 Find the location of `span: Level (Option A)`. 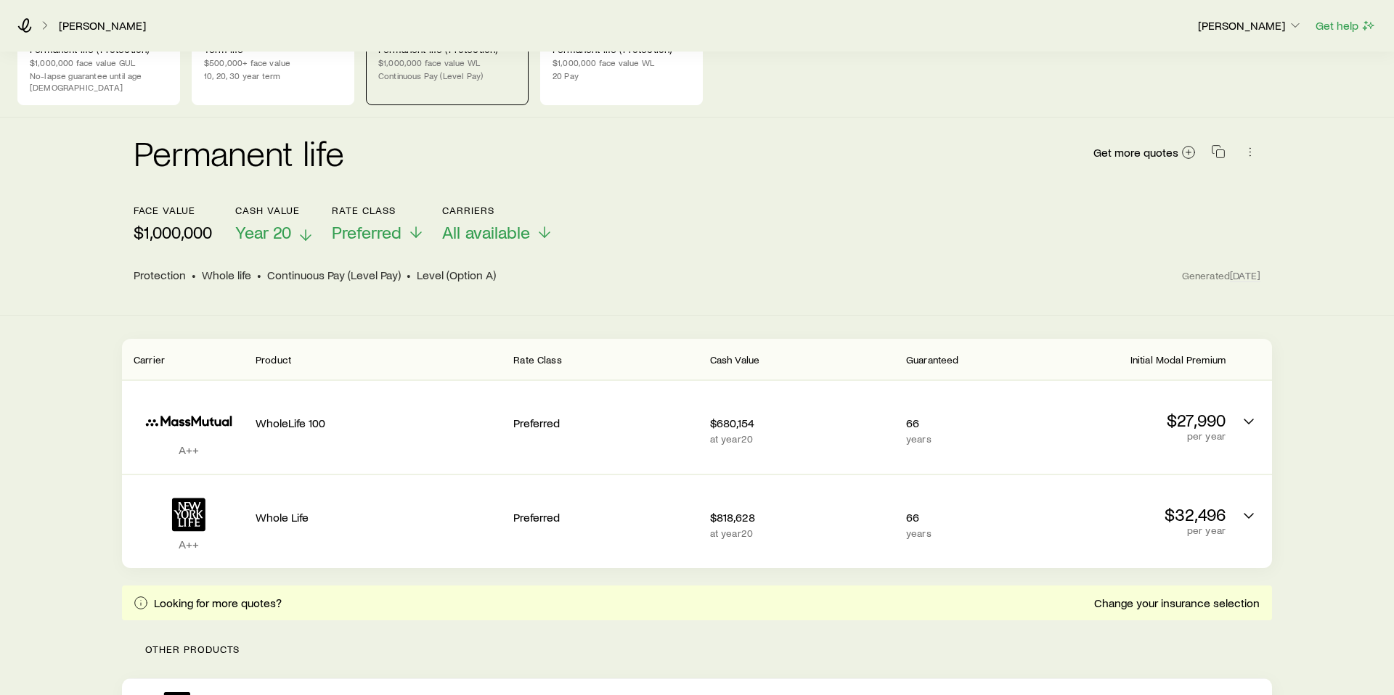

span: Level (Option A) is located at coordinates (456, 275).